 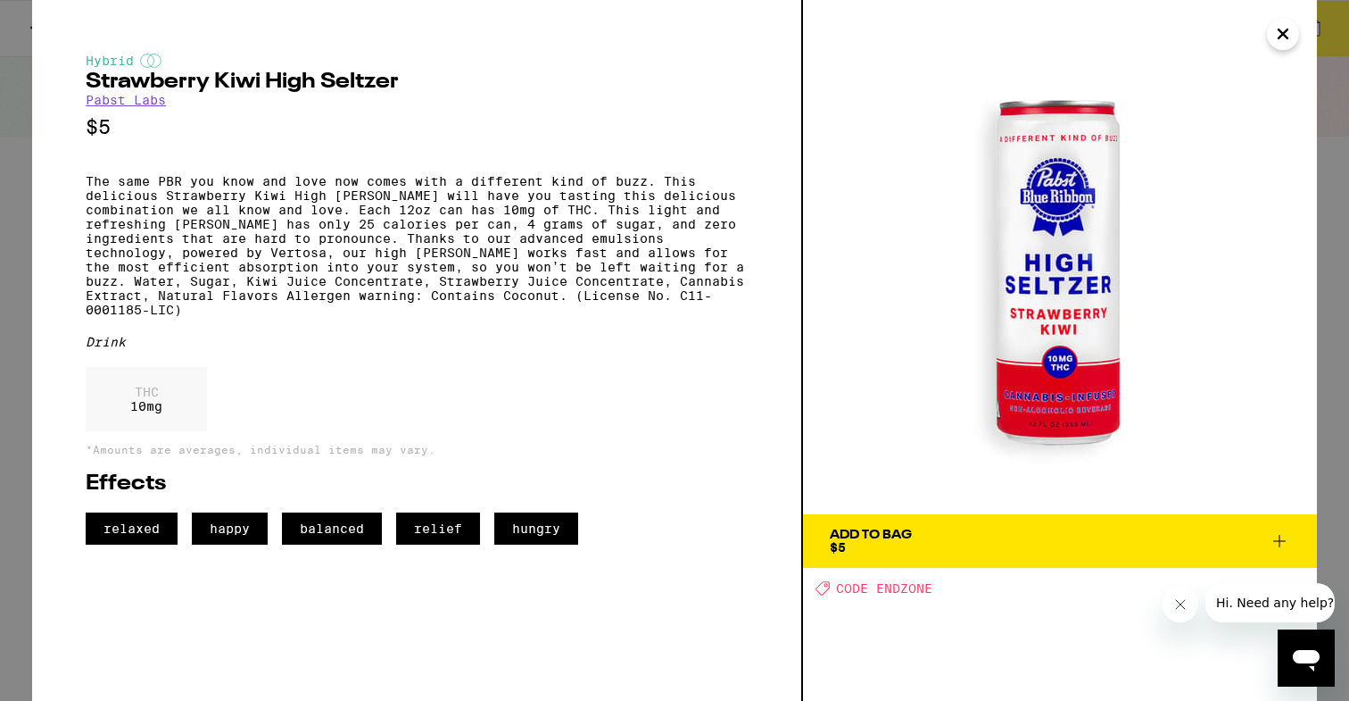 I want to click on img: hybridColor.svg, so click(x=151, y=61).